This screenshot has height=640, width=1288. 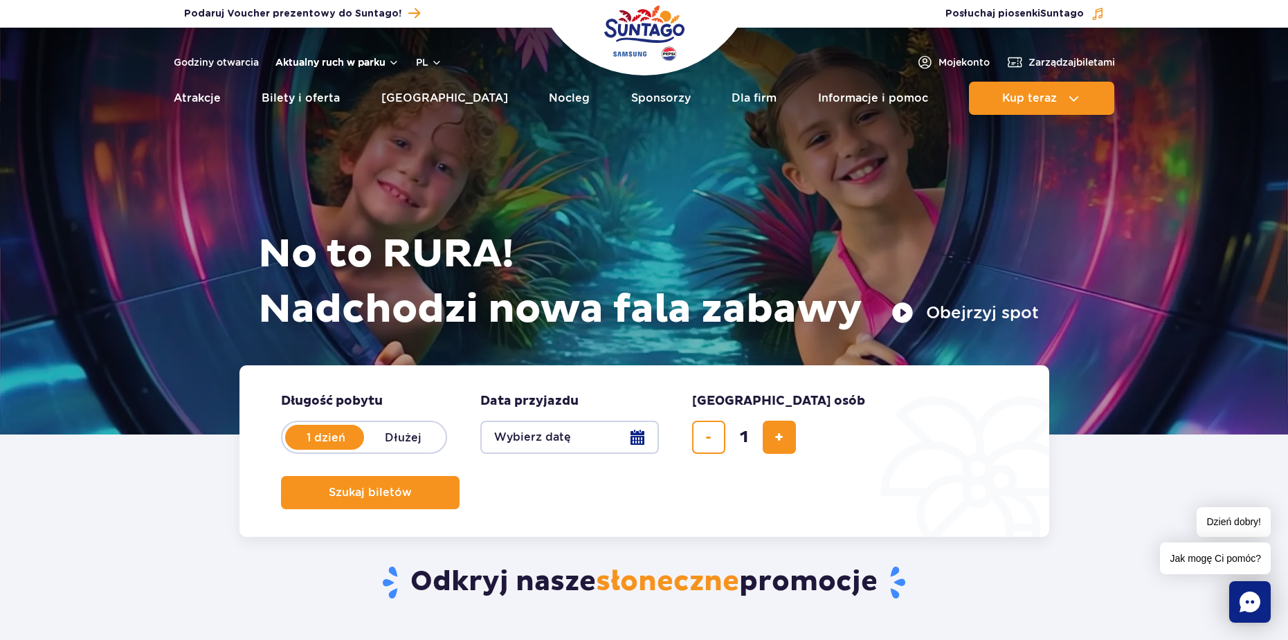 What do you see at coordinates (1029, 98) in the screenshot?
I see `span: Kup teraz` at bounding box center [1029, 98].